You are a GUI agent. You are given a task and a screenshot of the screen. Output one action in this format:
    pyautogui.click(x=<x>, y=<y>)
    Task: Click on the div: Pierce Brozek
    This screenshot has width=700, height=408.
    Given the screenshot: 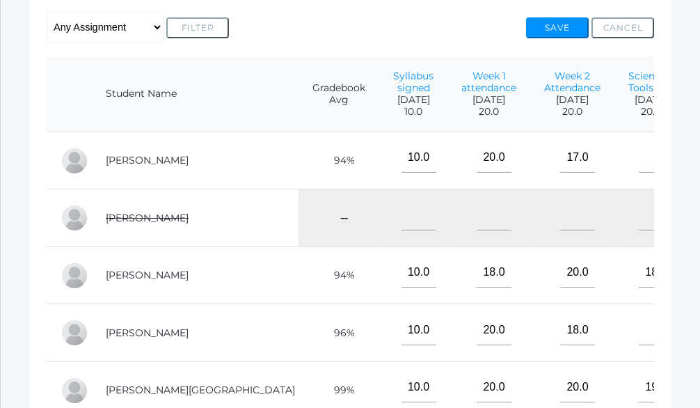 What is the action you would take?
    pyautogui.click(x=74, y=161)
    